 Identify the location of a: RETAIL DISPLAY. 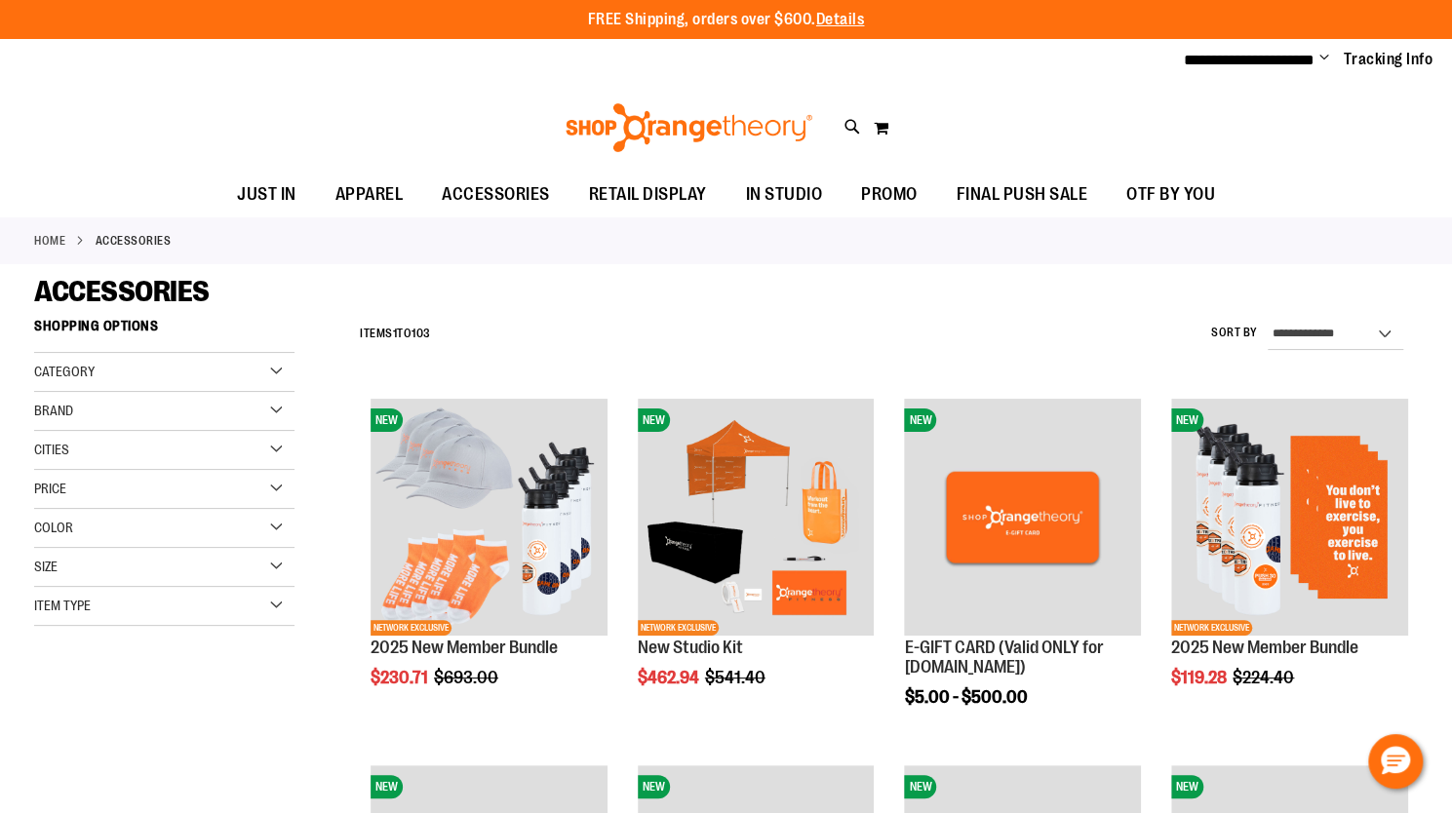
(647, 195).